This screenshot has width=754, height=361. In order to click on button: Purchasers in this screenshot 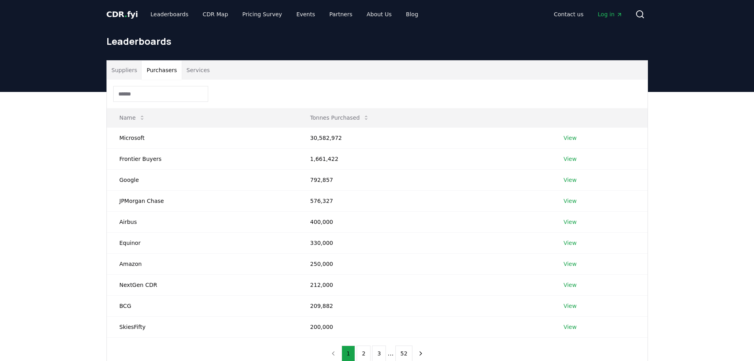, I will do `click(162, 70)`.